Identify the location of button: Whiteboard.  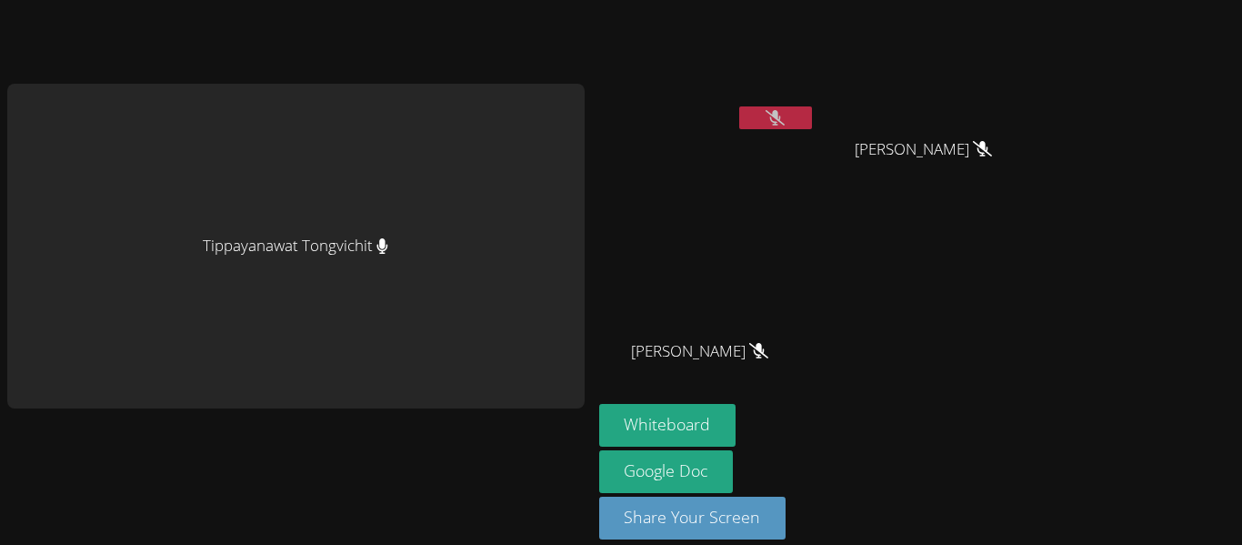
(667, 425).